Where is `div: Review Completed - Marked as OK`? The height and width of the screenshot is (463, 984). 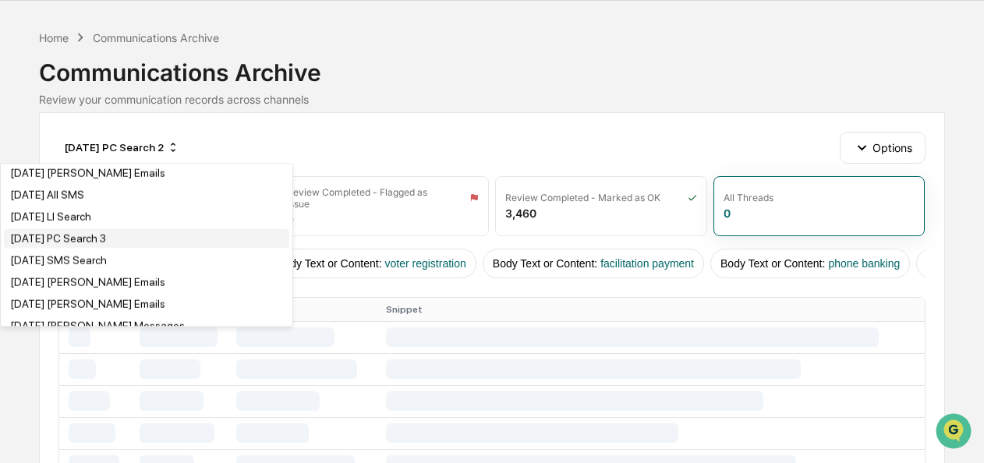 div: Review Completed - Marked as OK is located at coordinates (583, 197).